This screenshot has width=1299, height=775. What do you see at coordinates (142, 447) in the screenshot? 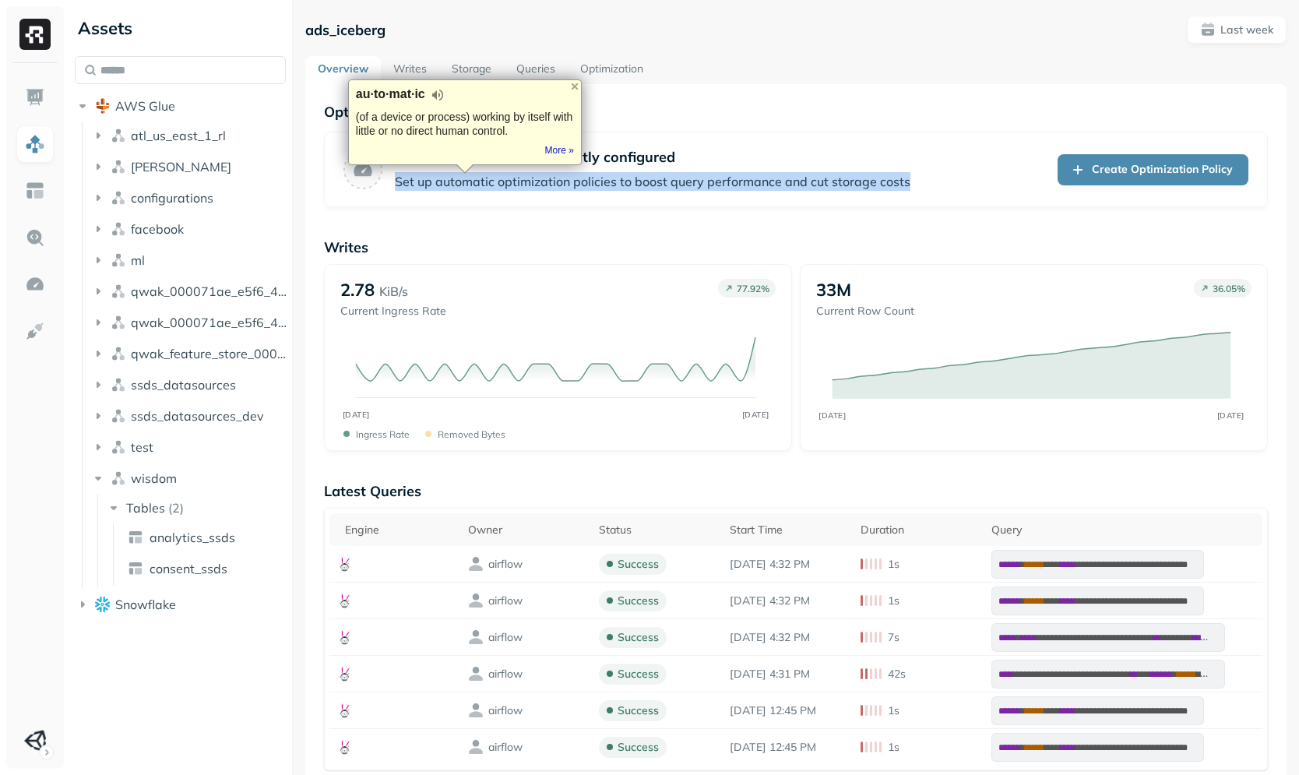
I see `span: test` at bounding box center [142, 447].